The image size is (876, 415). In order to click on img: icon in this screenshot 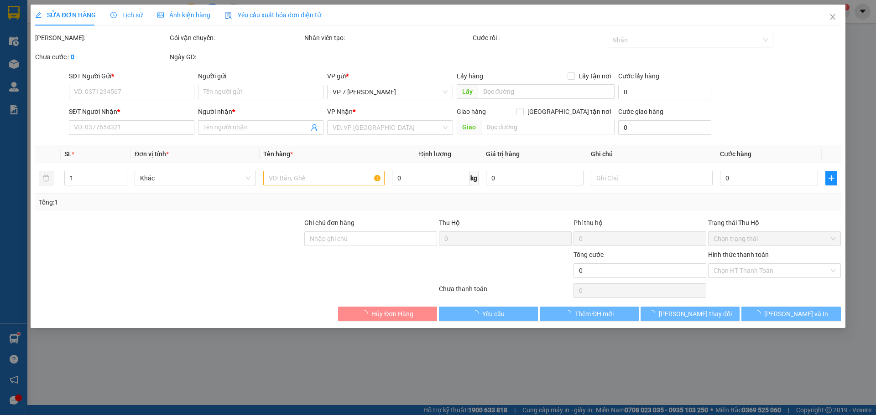, I will do `click(228, 16)`.